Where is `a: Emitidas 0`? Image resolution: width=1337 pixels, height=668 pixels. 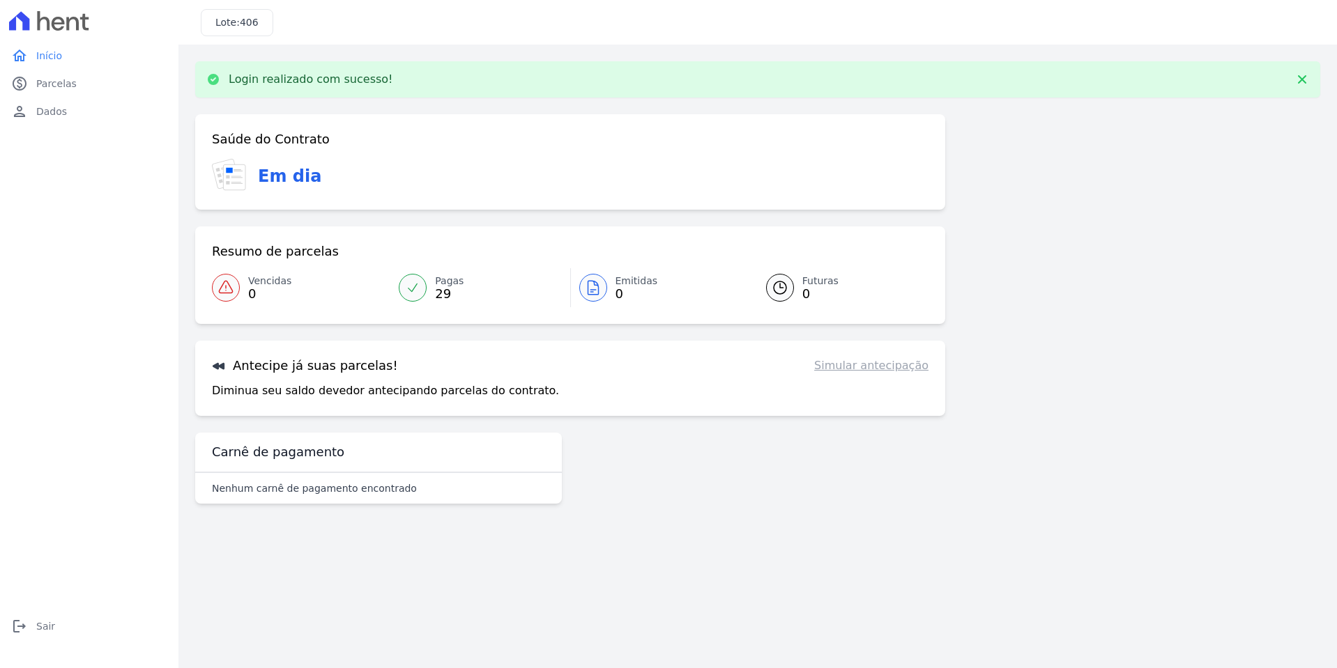
a: Emitidas 0 is located at coordinates (660, 288).